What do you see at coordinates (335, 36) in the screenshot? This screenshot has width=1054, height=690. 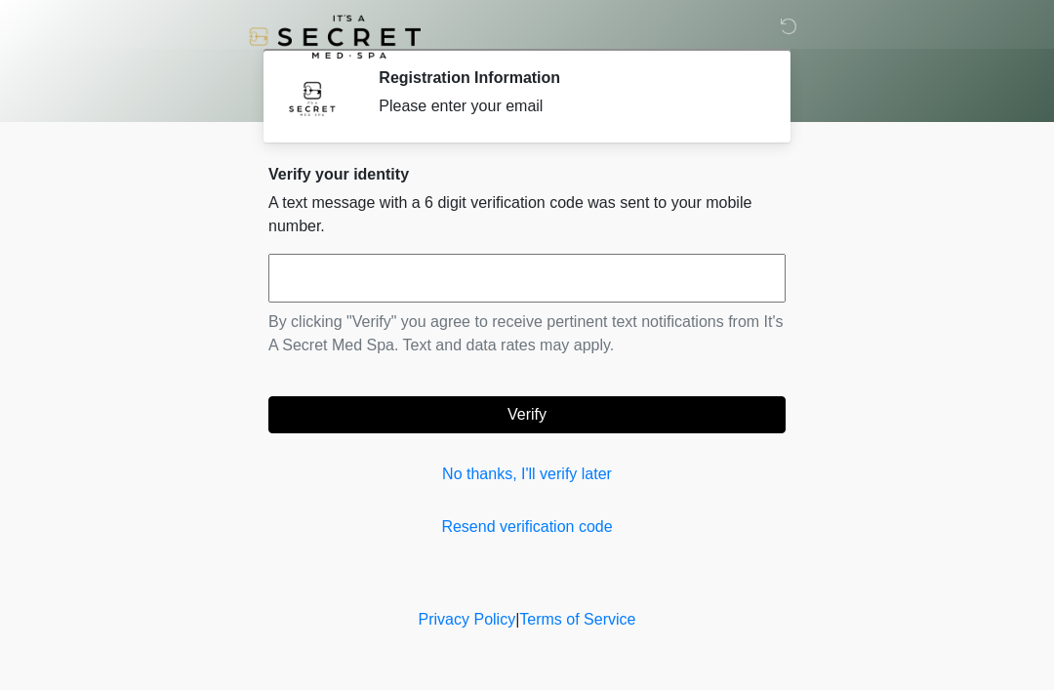 I see `img: It's A Secret Med Spa Logo` at bounding box center [335, 36].